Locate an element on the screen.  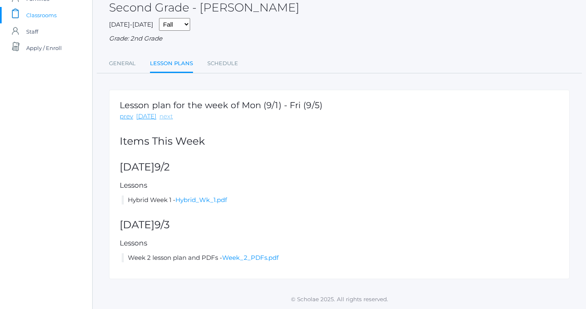
span: 9/3 is located at coordinates (162, 225).